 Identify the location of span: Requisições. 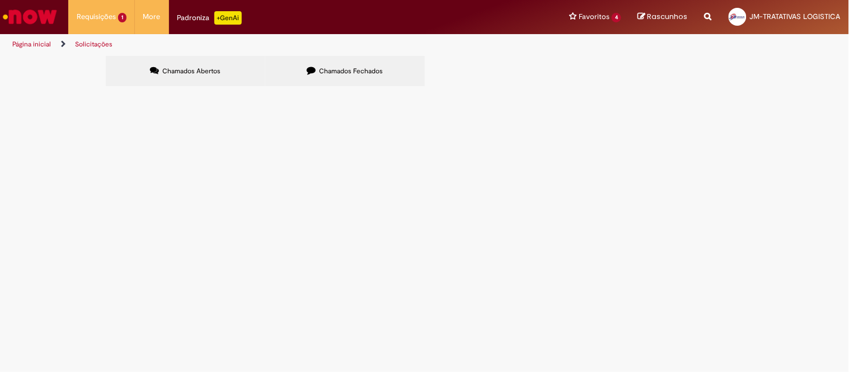
(96, 17).